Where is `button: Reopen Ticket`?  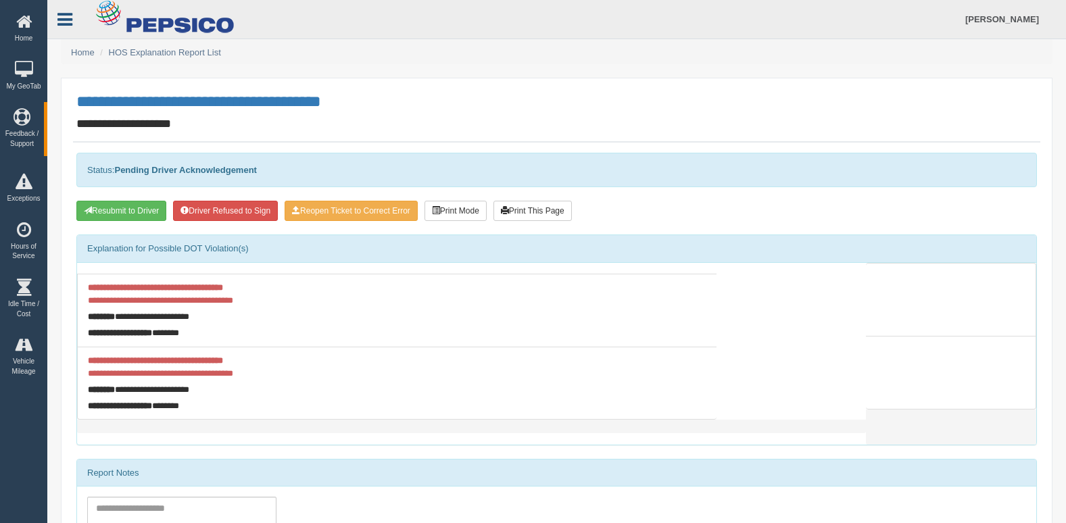 button: Reopen Ticket is located at coordinates (351, 211).